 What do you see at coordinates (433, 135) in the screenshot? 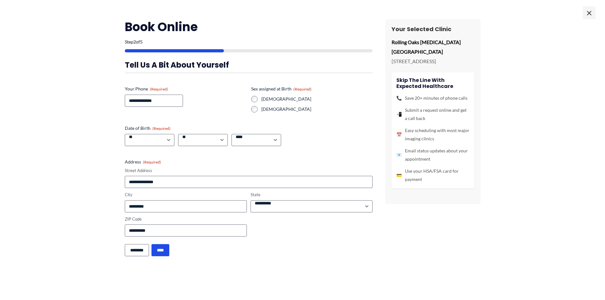
I see `li: Easy scheduling with most major imaging clinics` at bounding box center [433, 135].